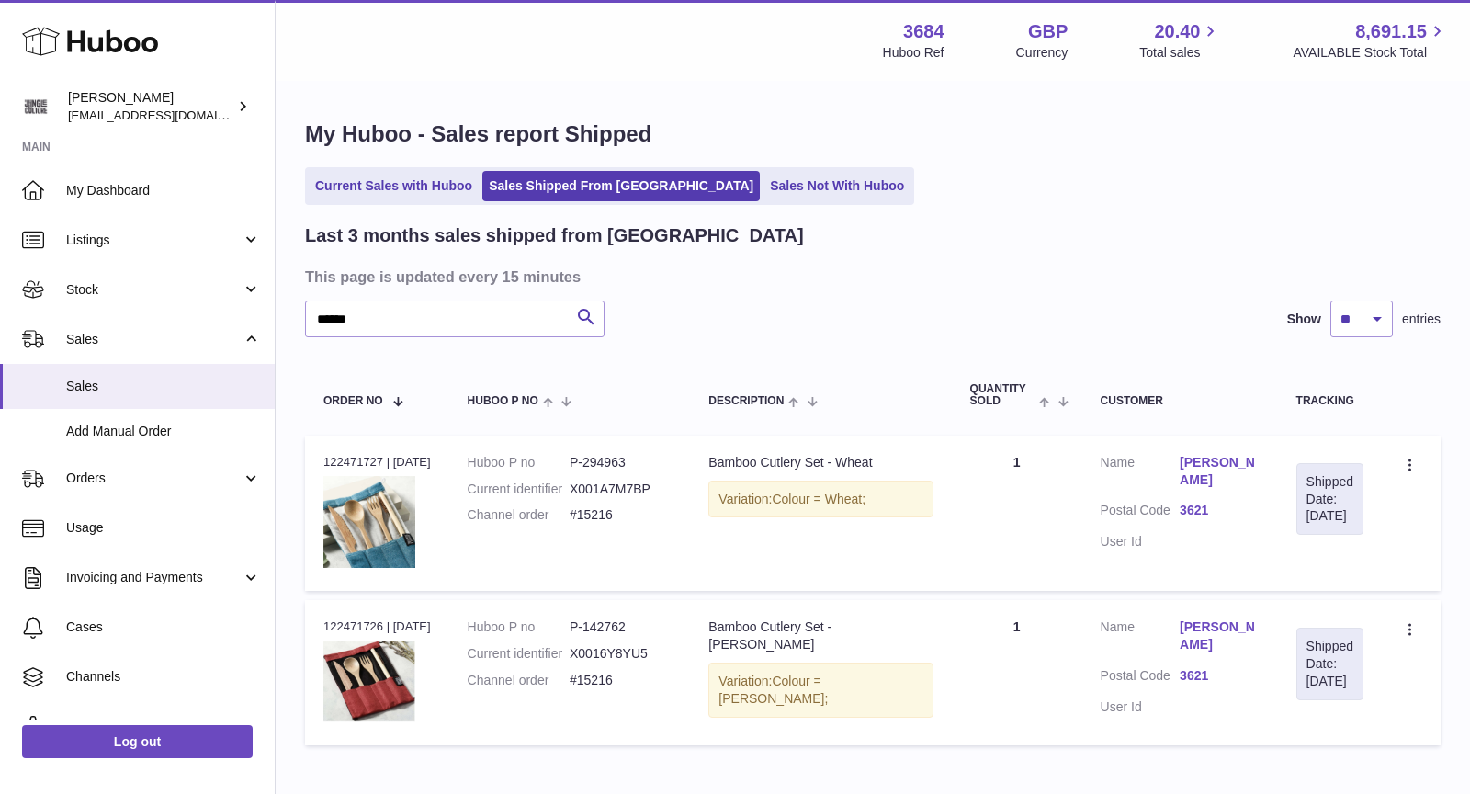  Describe the element at coordinates (620, 653) in the screenshot. I see `dd: X0016Y8YU5` at that location.